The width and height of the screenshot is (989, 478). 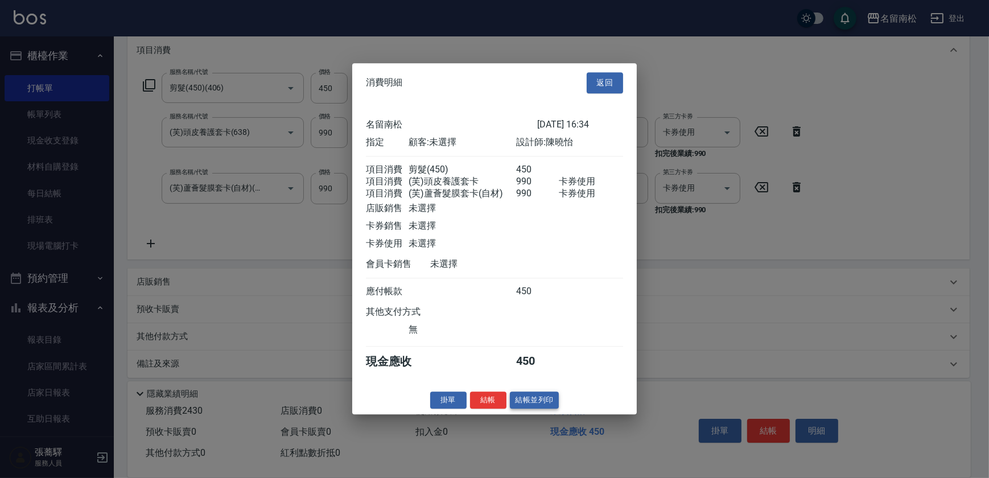 I want to click on div: 卡券銷售, so click(x=387, y=226).